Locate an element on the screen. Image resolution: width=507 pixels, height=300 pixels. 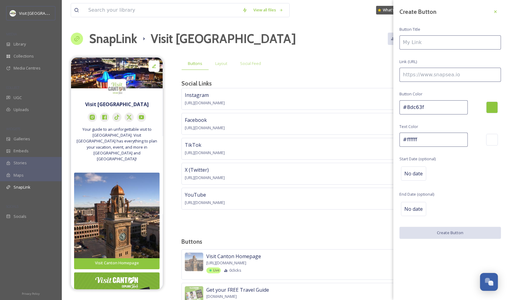
span: UGC is located at coordinates (18, 98).